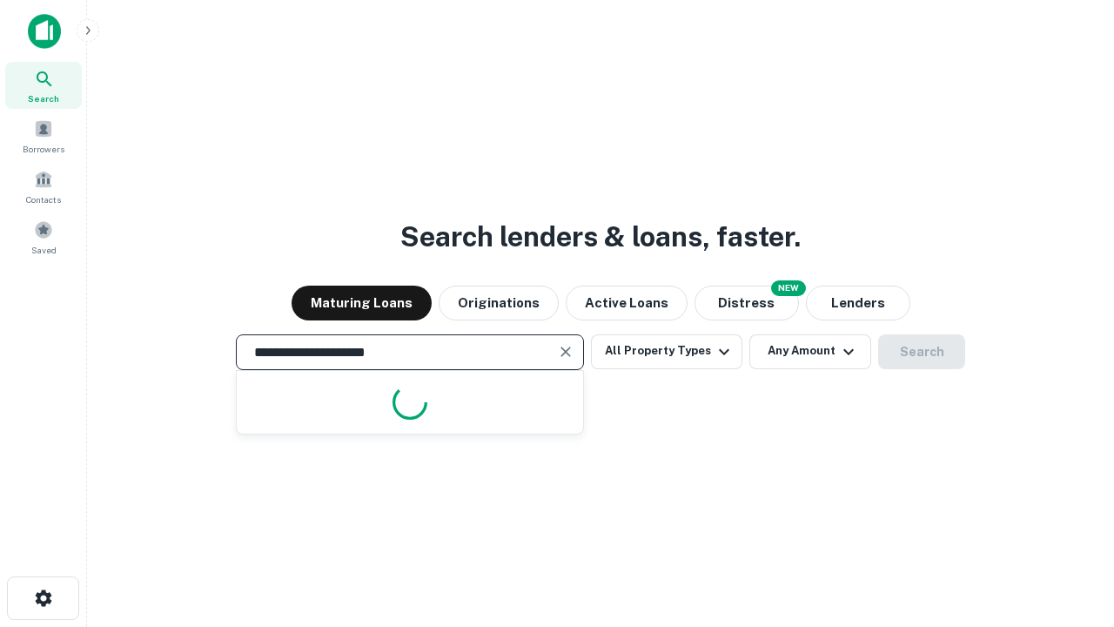  I want to click on div: Contacts, so click(44, 186).